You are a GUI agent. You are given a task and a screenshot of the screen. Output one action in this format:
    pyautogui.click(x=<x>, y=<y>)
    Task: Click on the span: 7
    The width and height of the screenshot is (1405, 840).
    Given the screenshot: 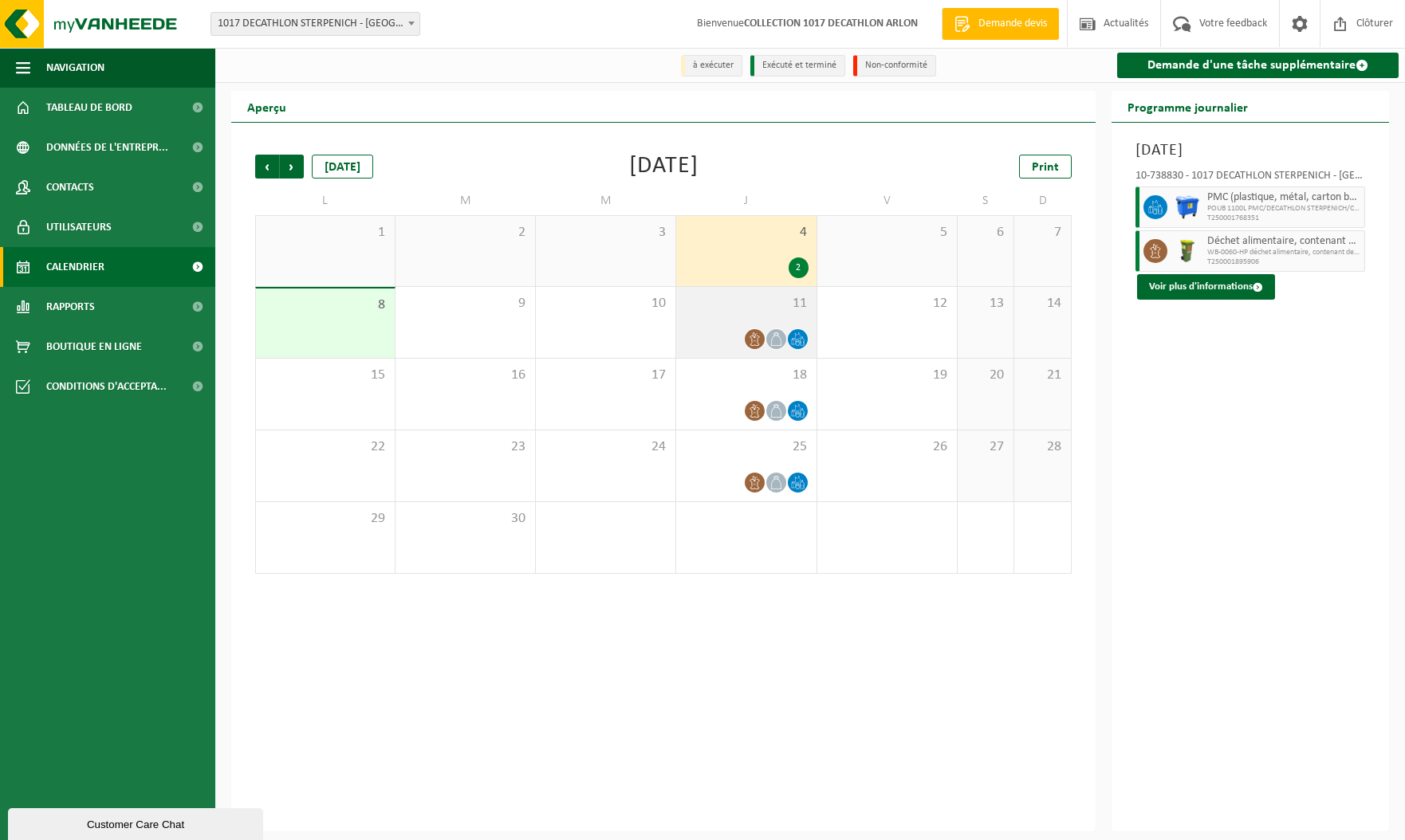 What is the action you would take?
    pyautogui.click(x=1042, y=232)
    